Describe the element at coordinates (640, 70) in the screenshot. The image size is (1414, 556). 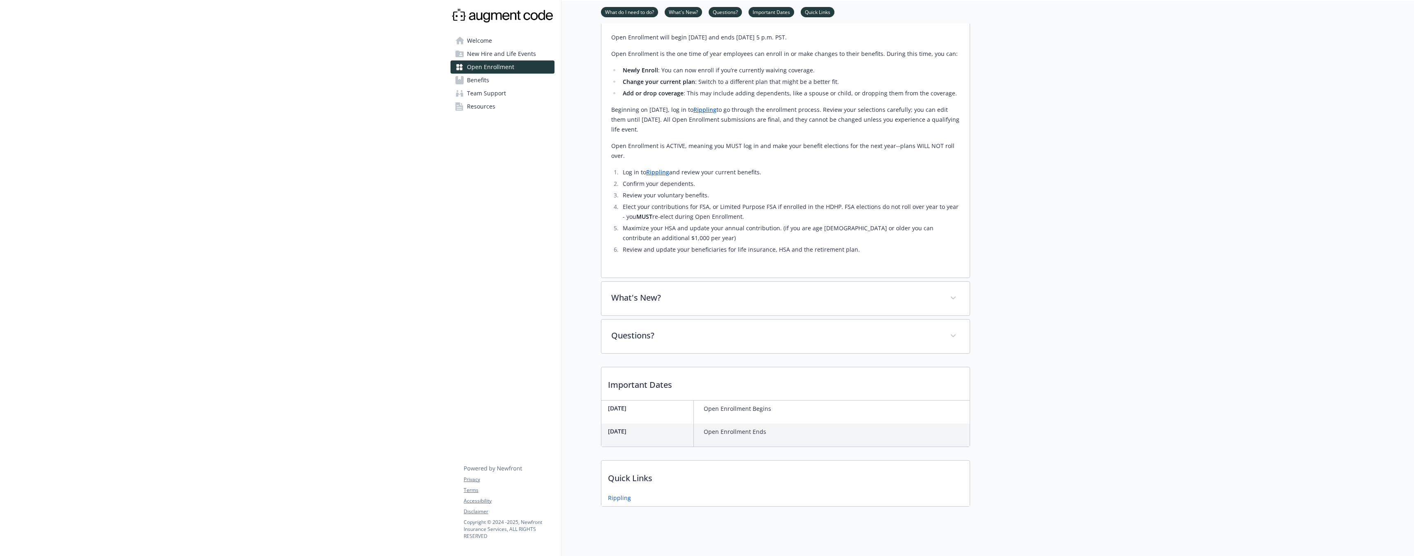
I see `strong: Newly Enroll` at that location.